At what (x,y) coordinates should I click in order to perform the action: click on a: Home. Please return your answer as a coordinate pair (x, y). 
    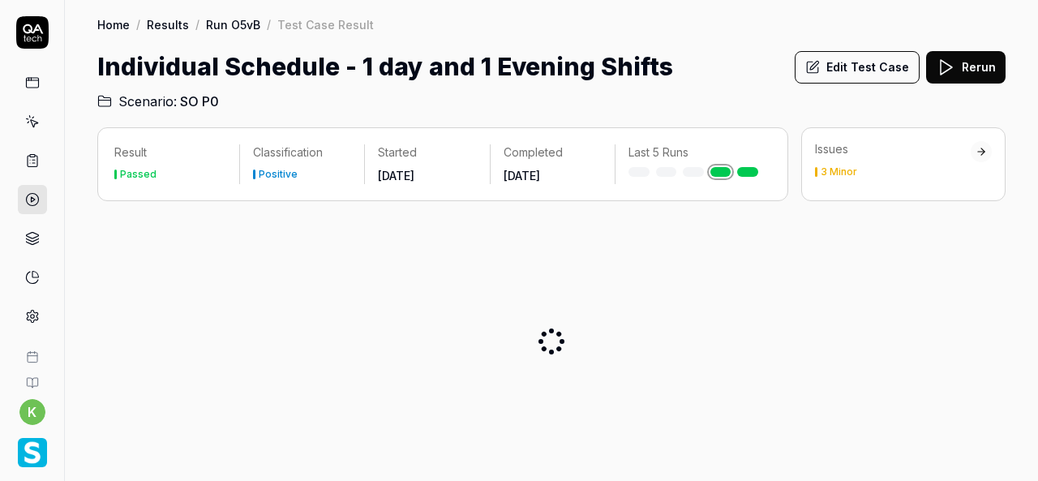
    Looking at the image, I should click on (114, 24).